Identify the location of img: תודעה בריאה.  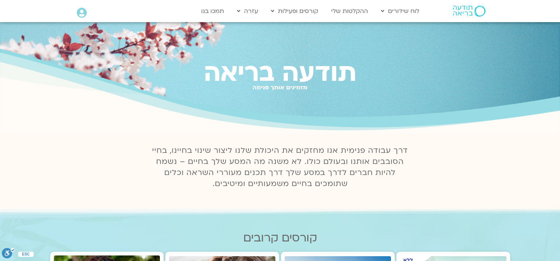
(469, 11).